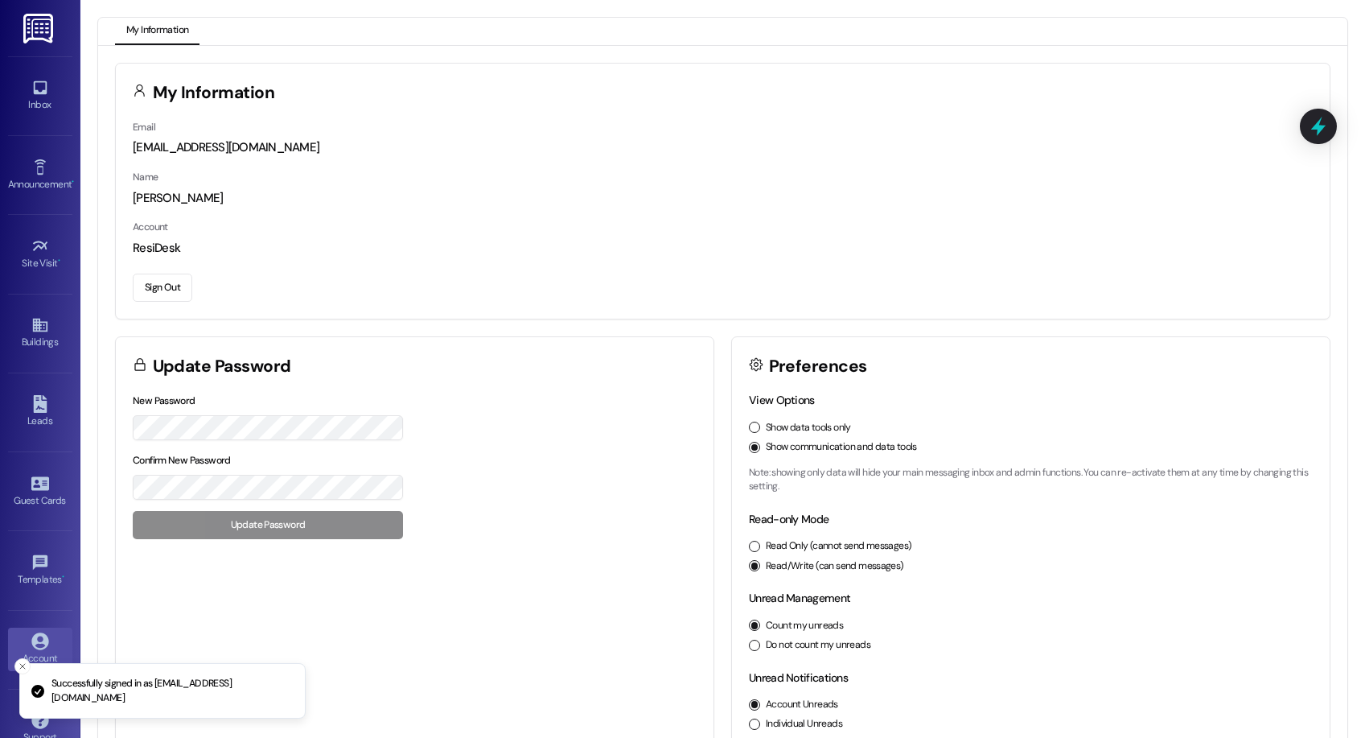 This screenshot has width=1365, height=738. What do you see at coordinates (40, 333) in the screenshot?
I see `a: Buildings` at bounding box center [40, 333].